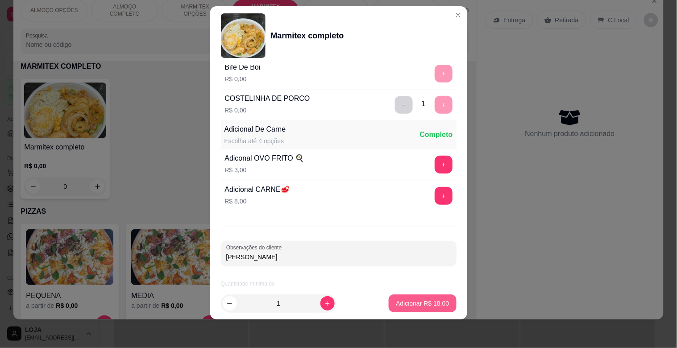  Describe the element at coordinates (255, 129) in the screenshot. I see `div: Adicional De Carne` at that location.